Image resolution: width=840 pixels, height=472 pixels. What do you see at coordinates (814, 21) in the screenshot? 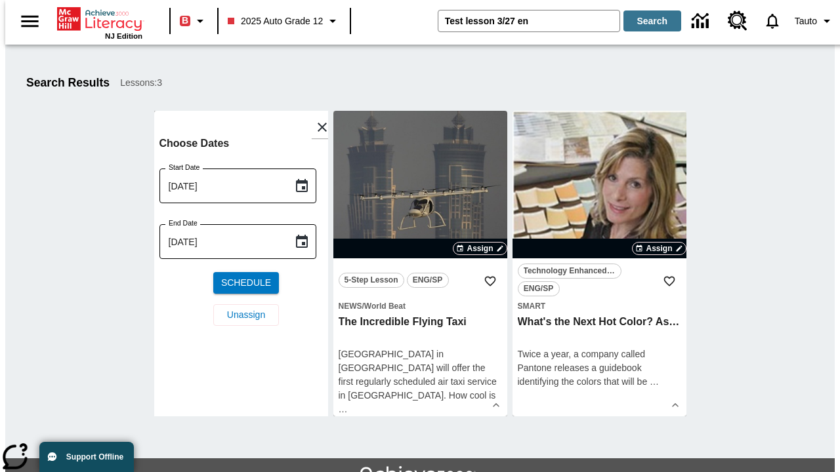
I see `button: Profile/Settings` at bounding box center [814, 21].